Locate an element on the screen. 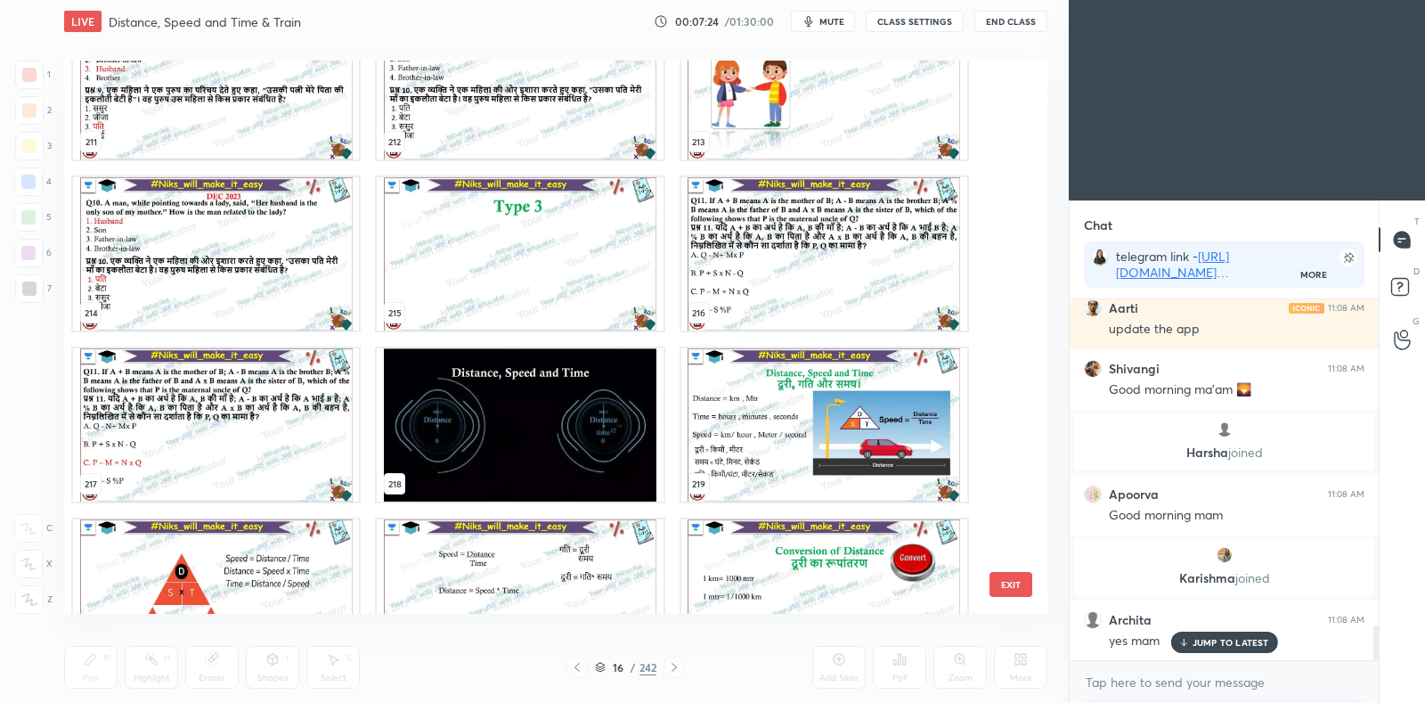 This screenshot has width=1425, height=703. span: mute is located at coordinates (832, 21).